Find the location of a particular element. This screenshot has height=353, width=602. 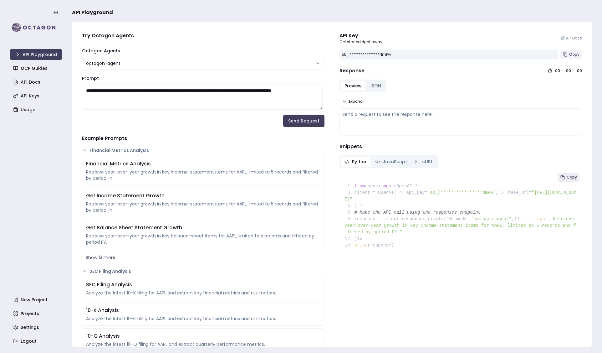

span: 10 is located at coordinates (451, 219).